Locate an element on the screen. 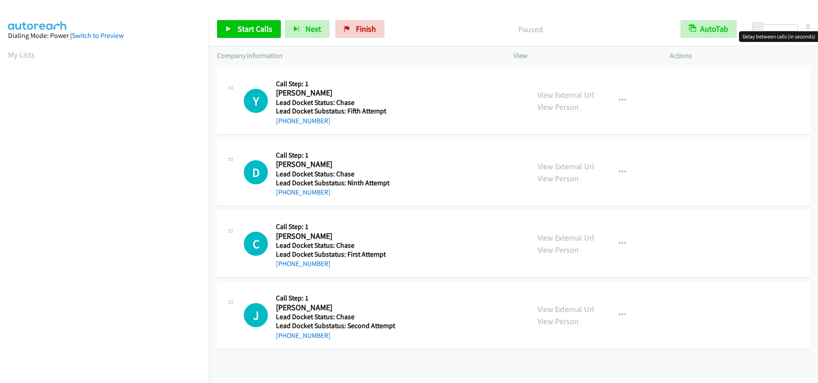  div: Dialing Mode: Power | is located at coordinates (105, 36).